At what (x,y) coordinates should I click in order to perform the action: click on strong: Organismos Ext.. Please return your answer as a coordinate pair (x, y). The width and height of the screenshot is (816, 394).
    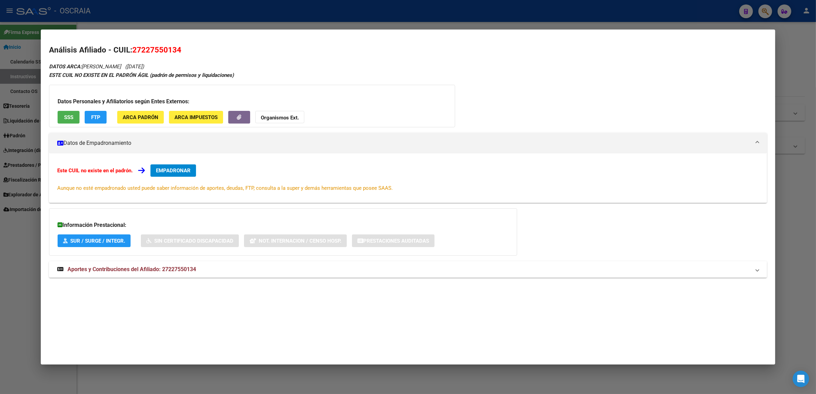
    Looking at the image, I should click on (280, 118).